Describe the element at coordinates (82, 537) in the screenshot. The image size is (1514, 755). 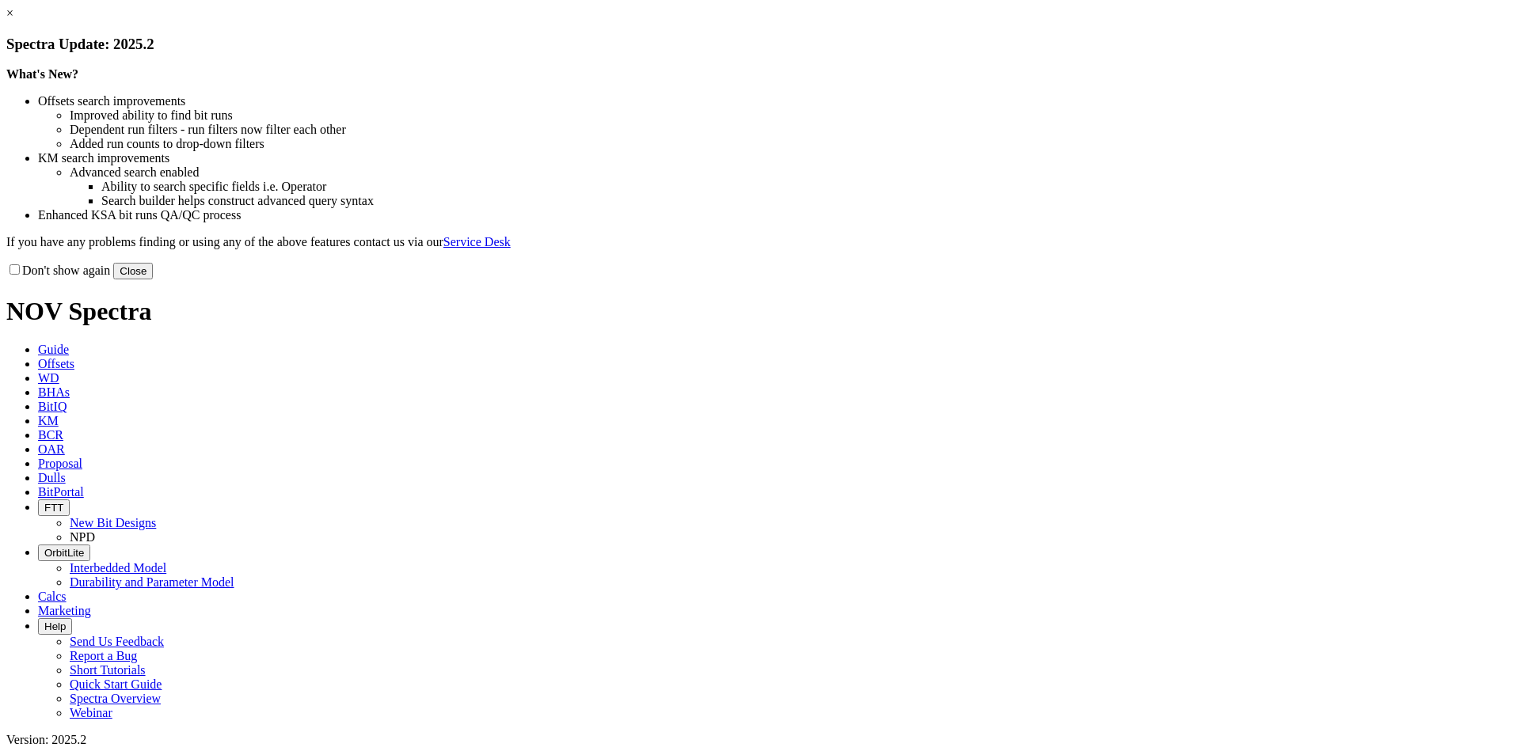
I see `a: NPD` at that location.